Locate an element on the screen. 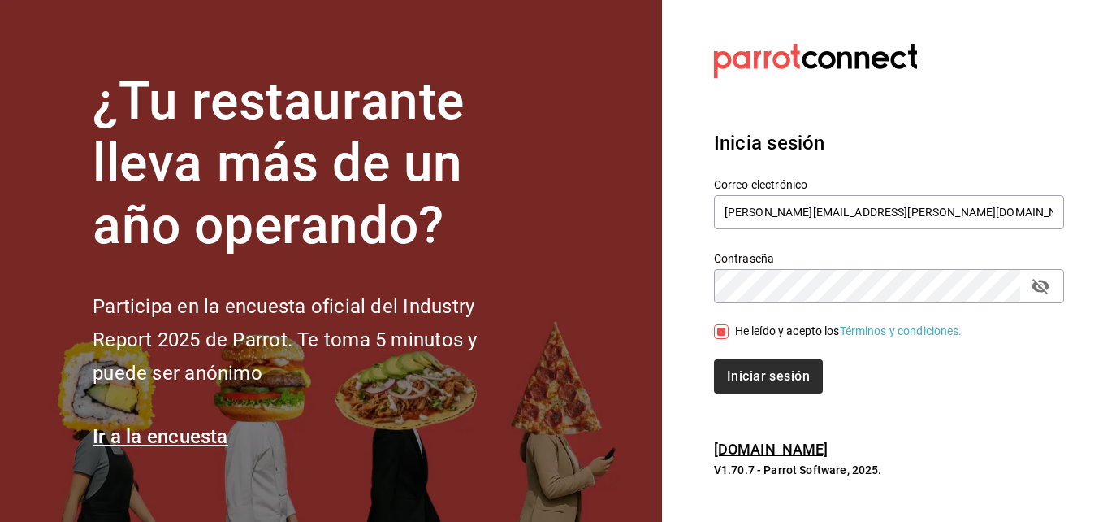  h1: ¿Tu restaurante lleva más de un año operando? is located at coordinates (312, 164).